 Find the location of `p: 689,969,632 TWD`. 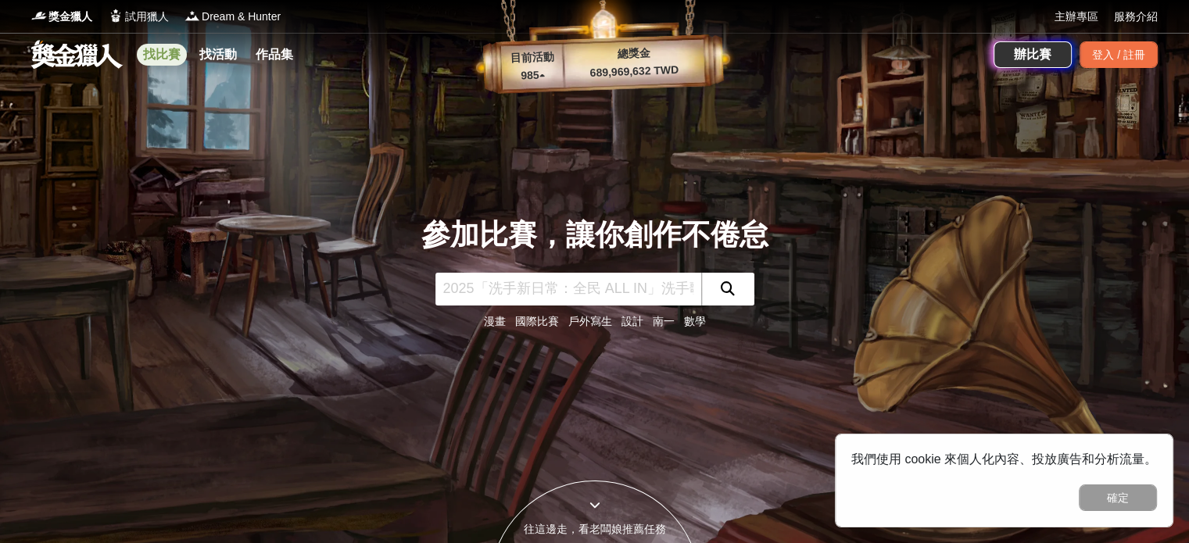

p: 689,969,632 TWD is located at coordinates (634, 71).